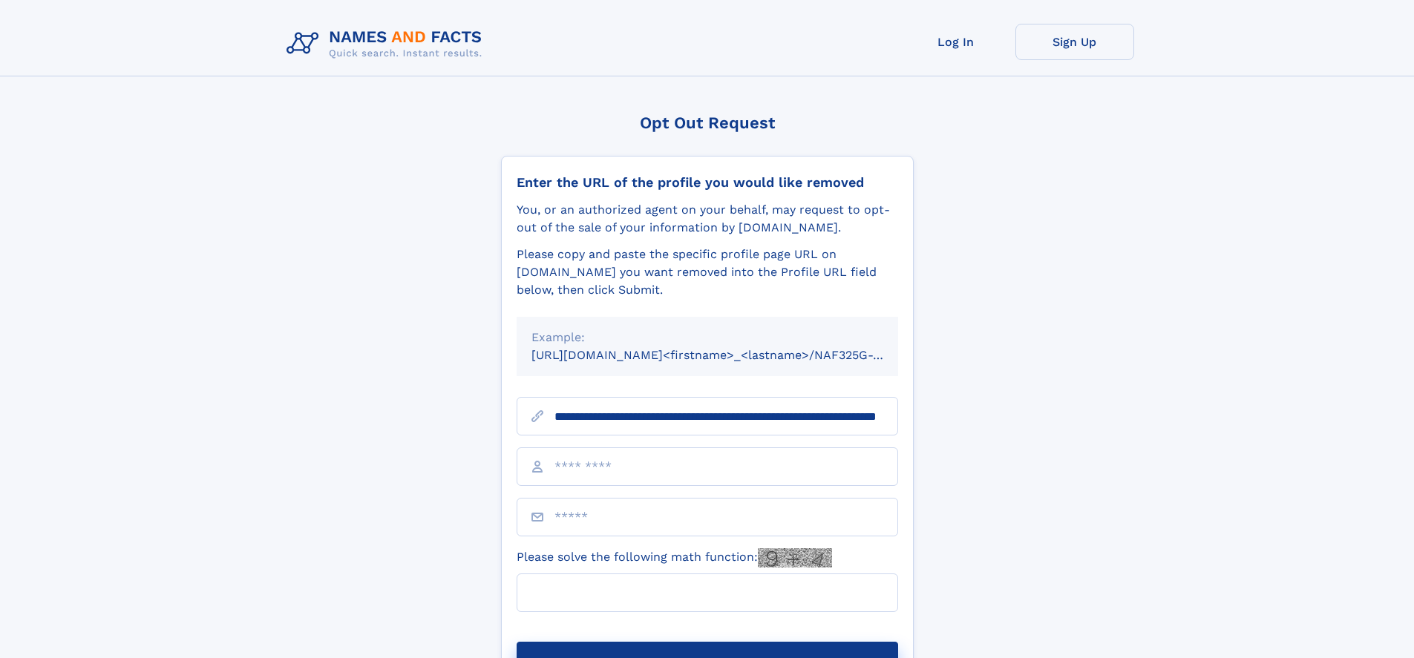 Image resolution: width=1414 pixels, height=658 pixels. Describe the element at coordinates (707, 219) in the screenshot. I see `div: You, or an authorized agent on your behalf, may request to opt-out of the sale of your informatio...` at that location.